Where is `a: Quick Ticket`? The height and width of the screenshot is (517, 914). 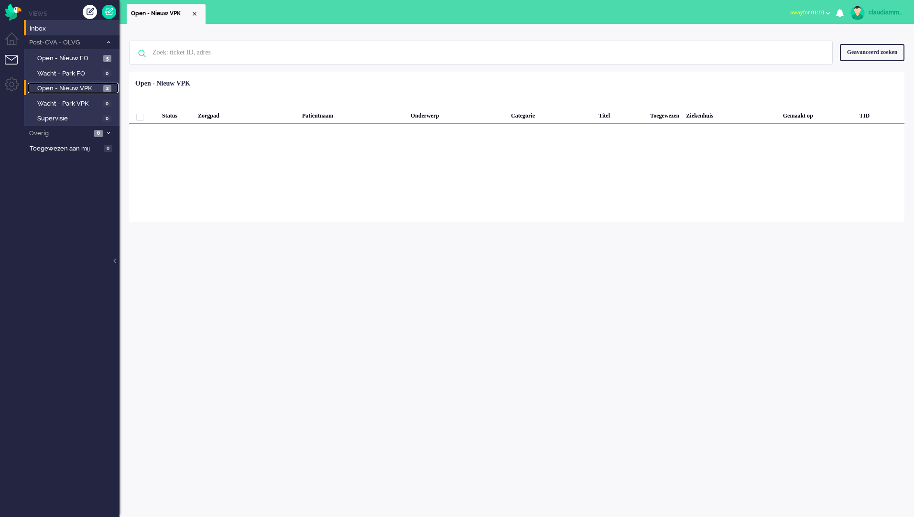 a: Quick Ticket is located at coordinates (109, 12).